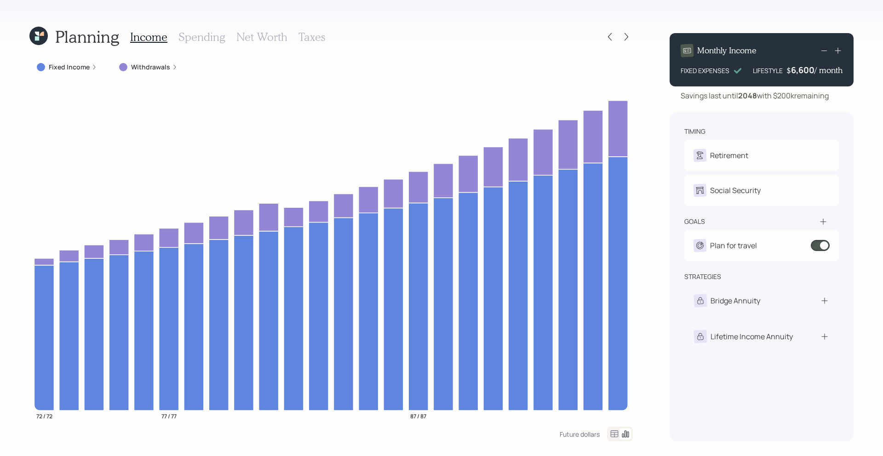 The height and width of the screenshot is (456, 883). Describe the element at coordinates (150, 67) in the screenshot. I see `label: Withdrawals` at that location.